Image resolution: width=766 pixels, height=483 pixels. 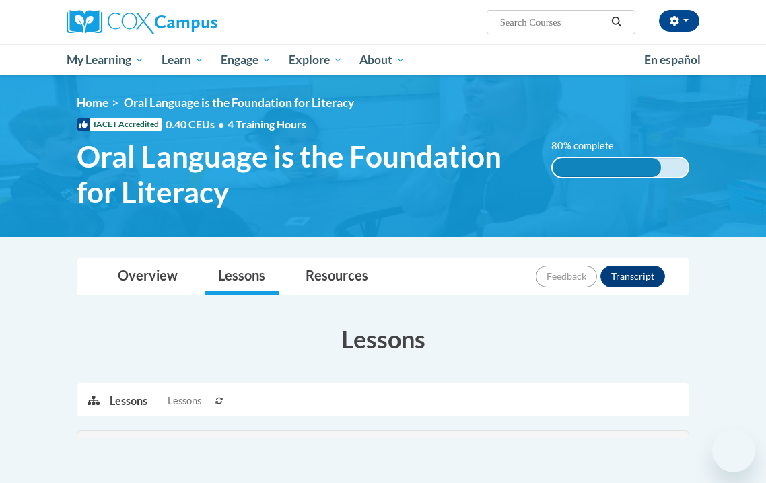 I want to click on span: En español, so click(x=672, y=59).